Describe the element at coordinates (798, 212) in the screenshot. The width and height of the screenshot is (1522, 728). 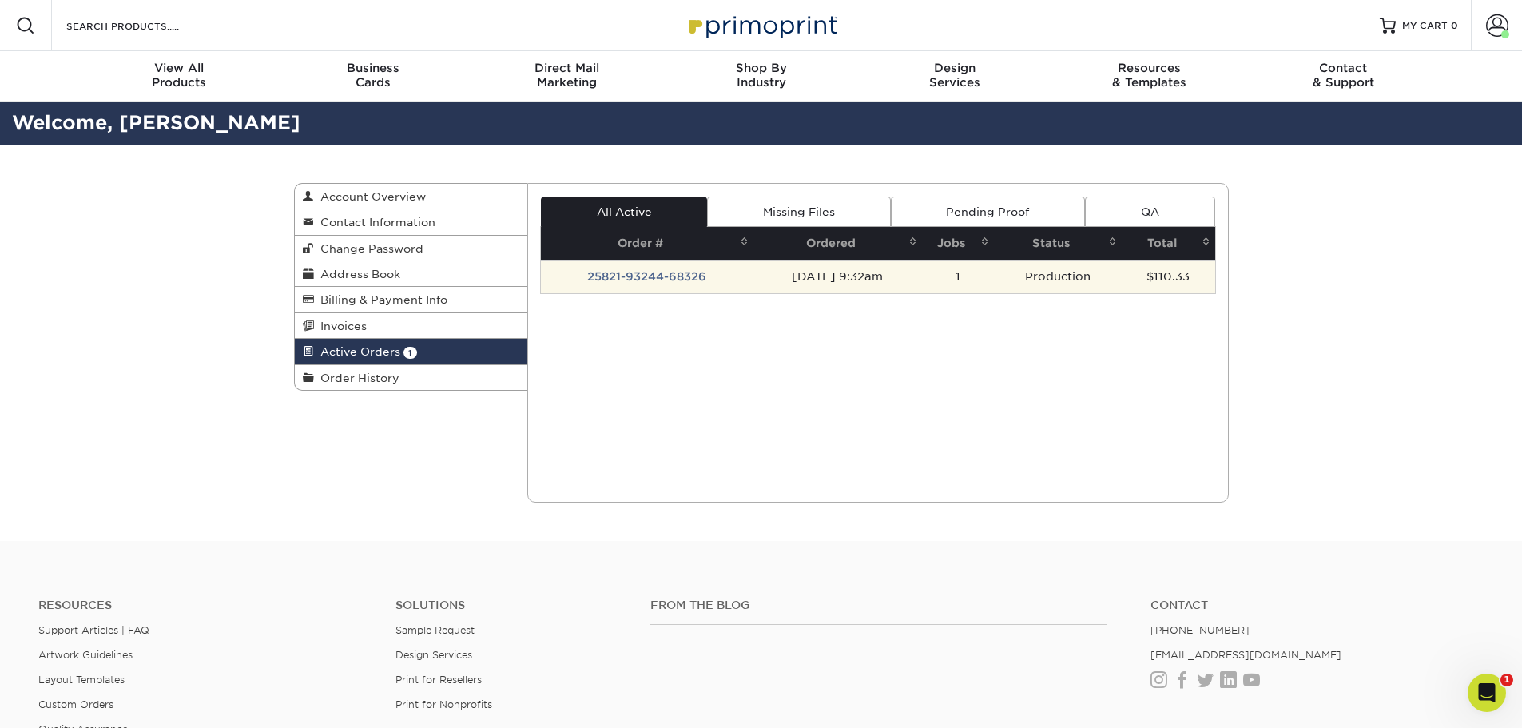
I see `a: Missing Files` at that location.